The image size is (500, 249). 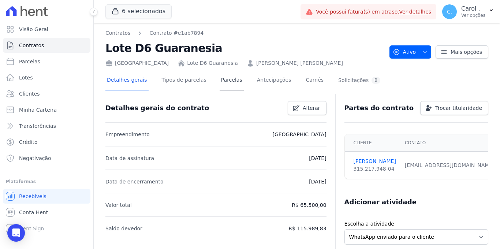 I want to click on a: Lotes, so click(x=46, y=78).